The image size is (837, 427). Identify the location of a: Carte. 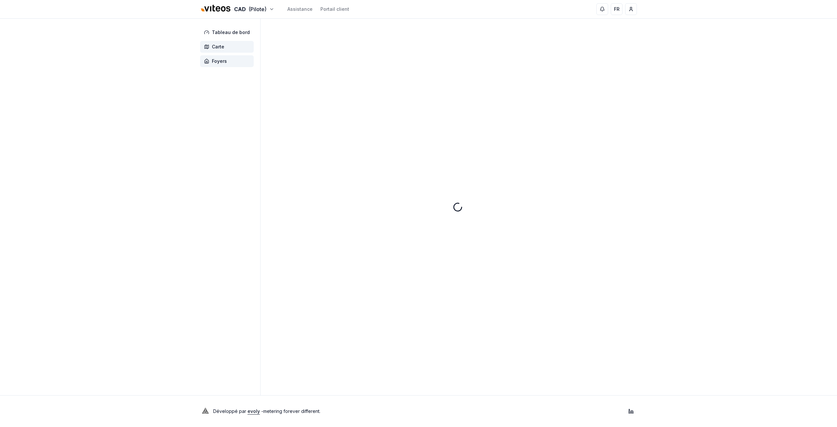
(228, 47).